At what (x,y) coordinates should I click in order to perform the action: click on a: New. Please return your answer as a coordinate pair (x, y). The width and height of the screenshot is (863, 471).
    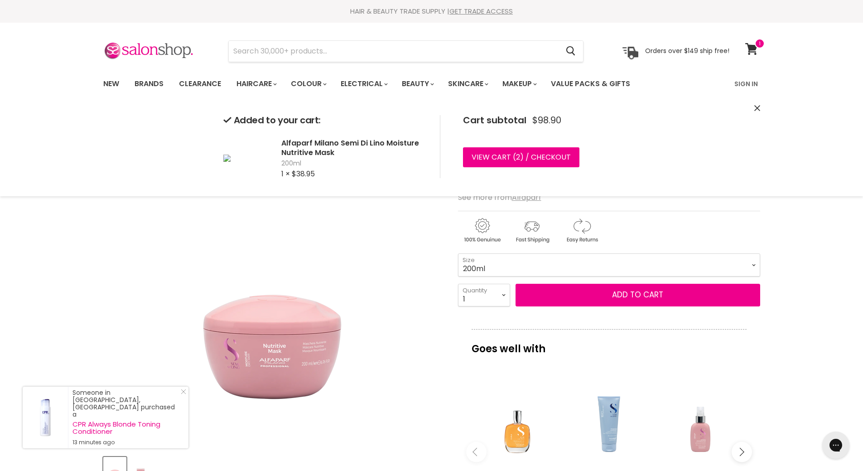
    Looking at the image, I should click on (111, 84).